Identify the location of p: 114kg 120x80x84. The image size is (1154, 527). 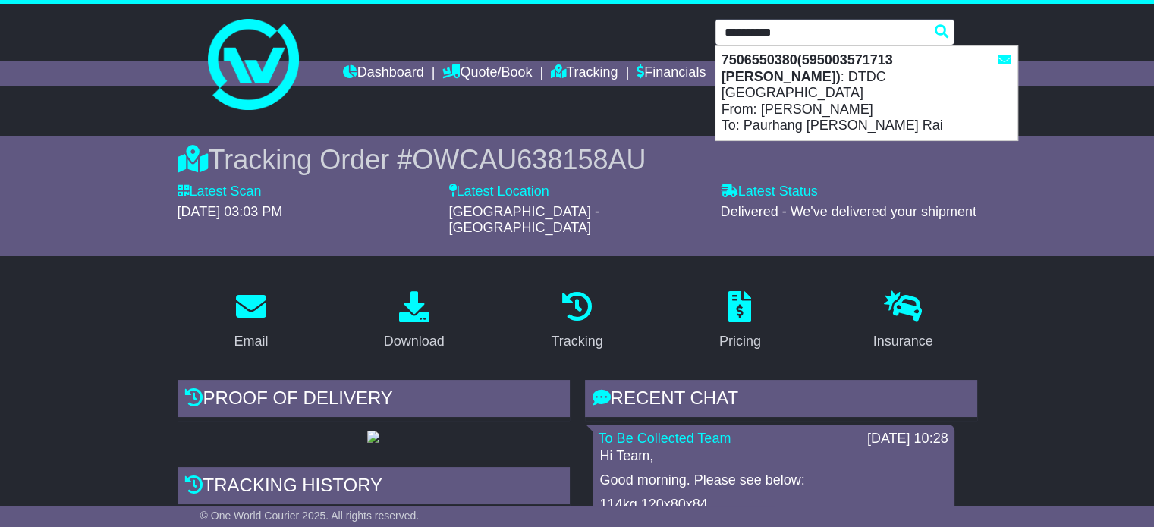
(773, 505).